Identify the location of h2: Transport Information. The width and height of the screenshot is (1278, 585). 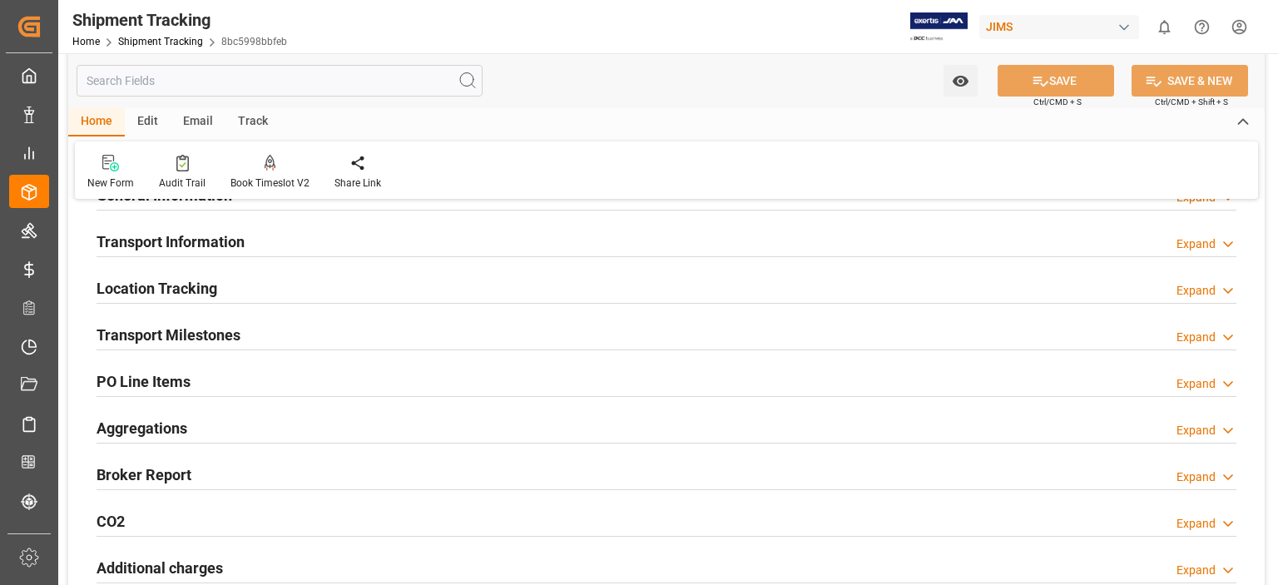
(171, 241).